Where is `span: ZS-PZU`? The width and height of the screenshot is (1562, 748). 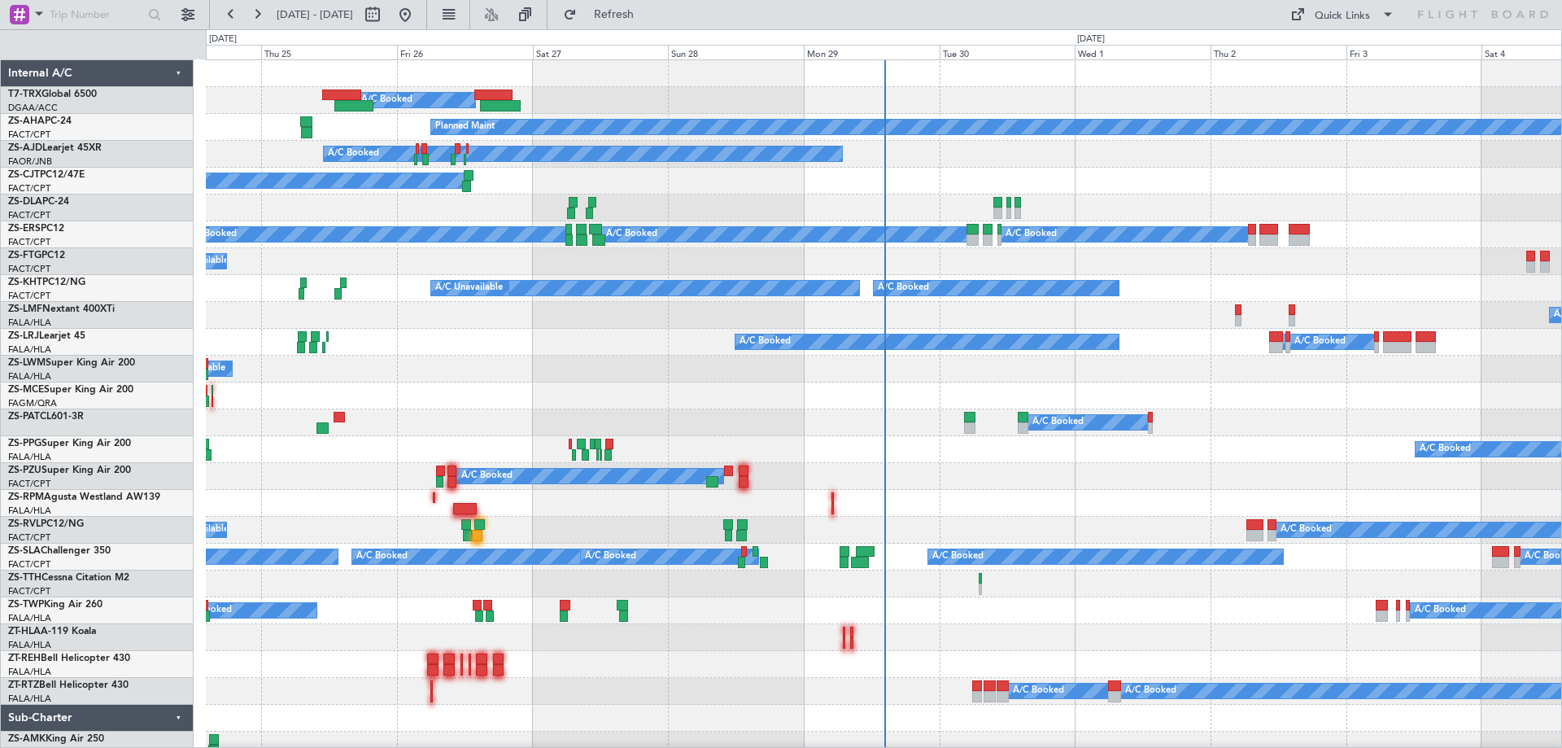 span: ZS-PZU is located at coordinates (24, 470).